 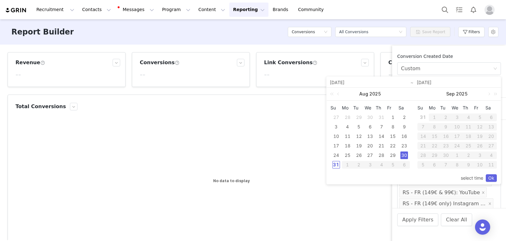 I want to click on th: Fri, so click(x=393, y=108).